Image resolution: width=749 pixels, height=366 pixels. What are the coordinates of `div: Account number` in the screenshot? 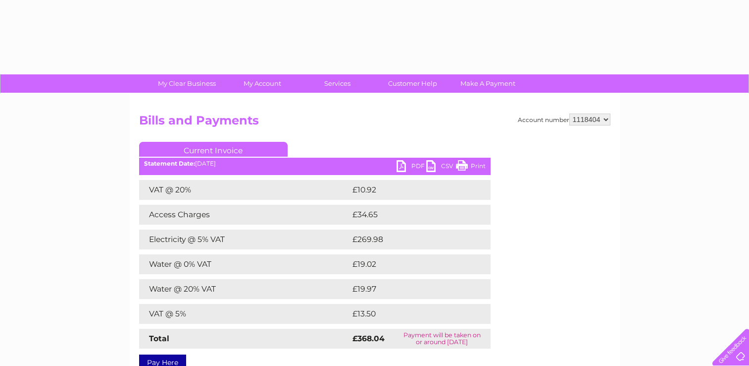 It's located at (564, 119).